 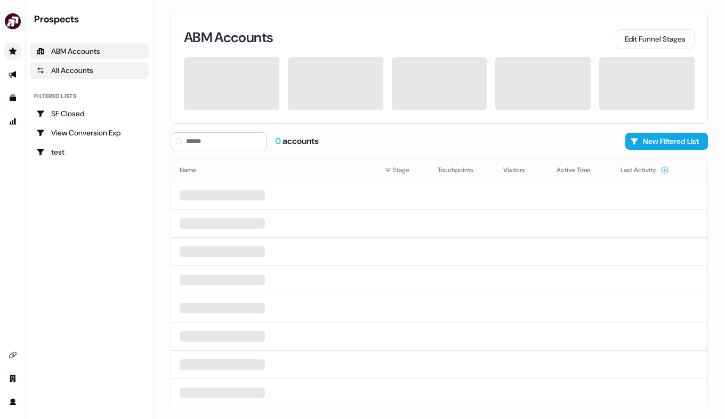 I want to click on div: accounts, so click(x=297, y=141).